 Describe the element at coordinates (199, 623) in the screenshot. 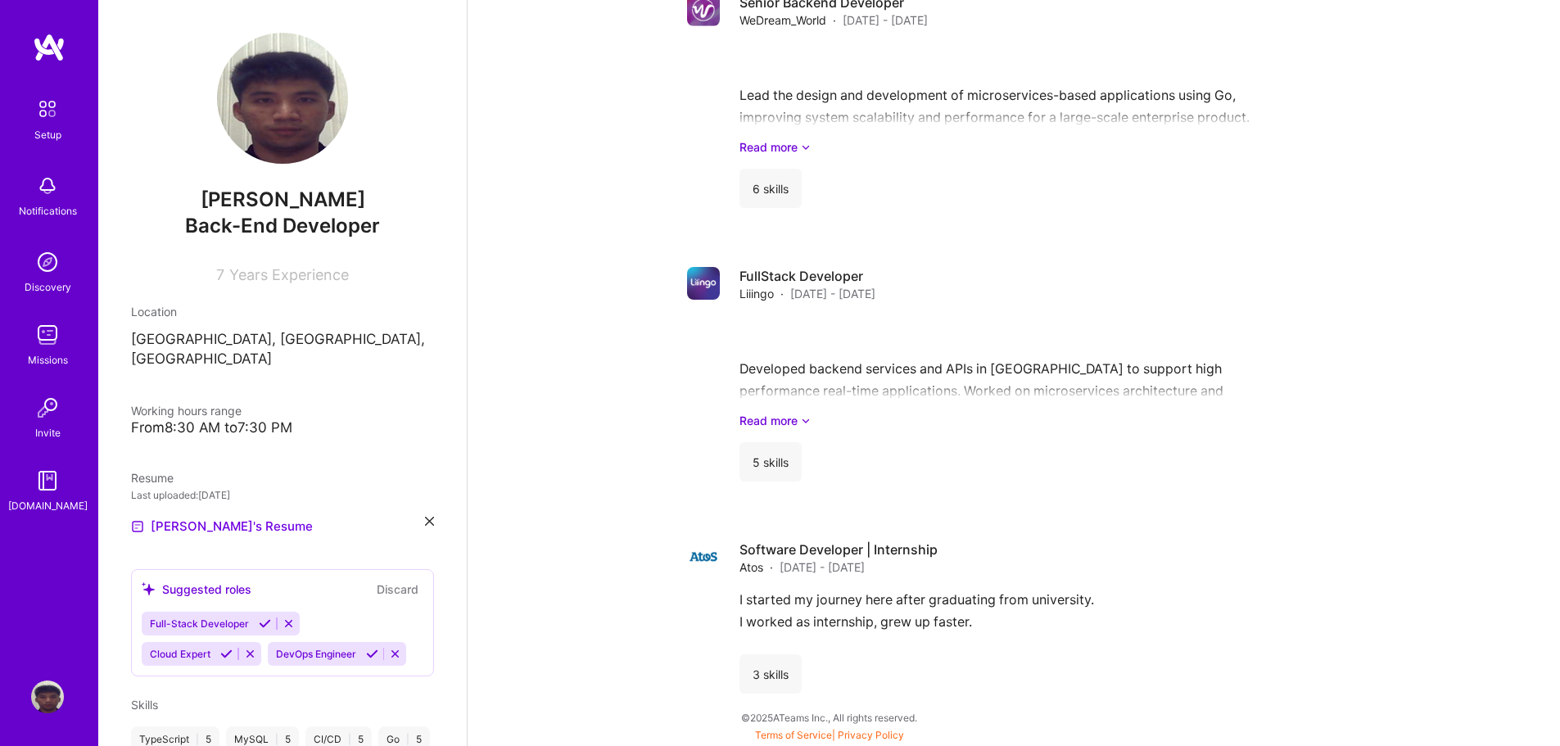

I see `span: Full-Stack Developer` at that location.